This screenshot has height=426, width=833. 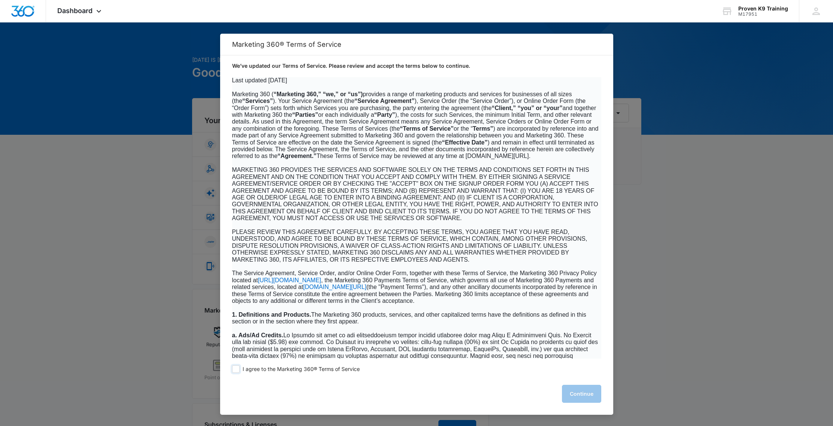 I want to click on span: 1., so click(x=234, y=315).